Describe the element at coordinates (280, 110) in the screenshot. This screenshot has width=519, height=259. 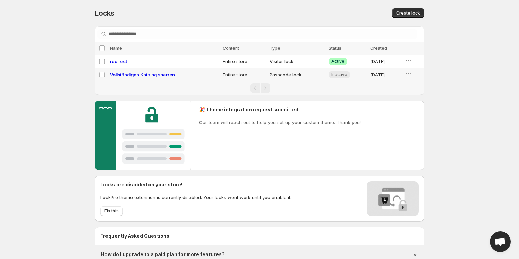
I see `h2: 🎉 Theme integration request submitted!` at that location.